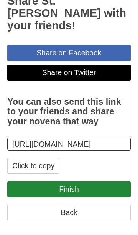  I want to click on button: Click to copy, so click(33, 165).